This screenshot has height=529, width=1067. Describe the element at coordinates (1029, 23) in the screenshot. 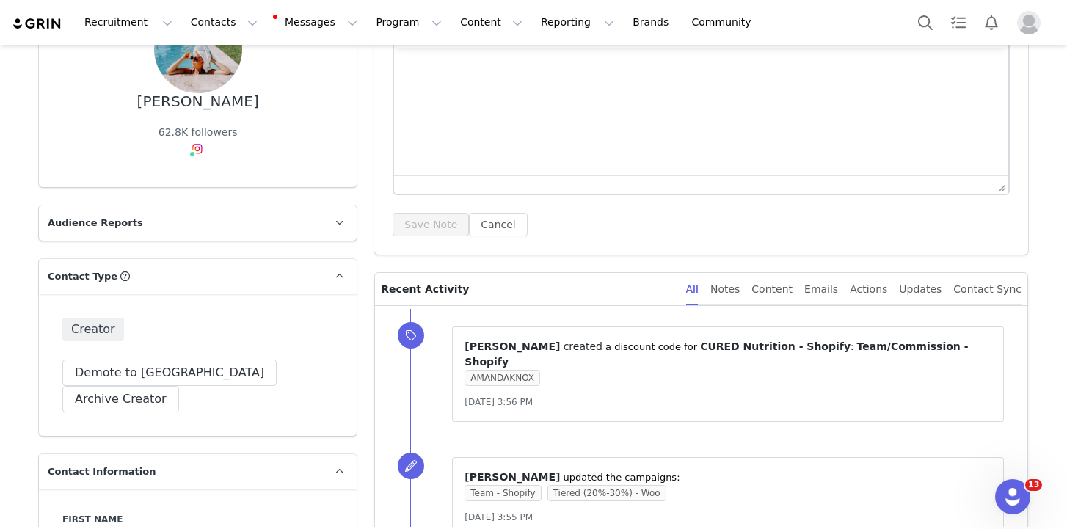

I see `img: placeholder-profile.jpg` at that location.